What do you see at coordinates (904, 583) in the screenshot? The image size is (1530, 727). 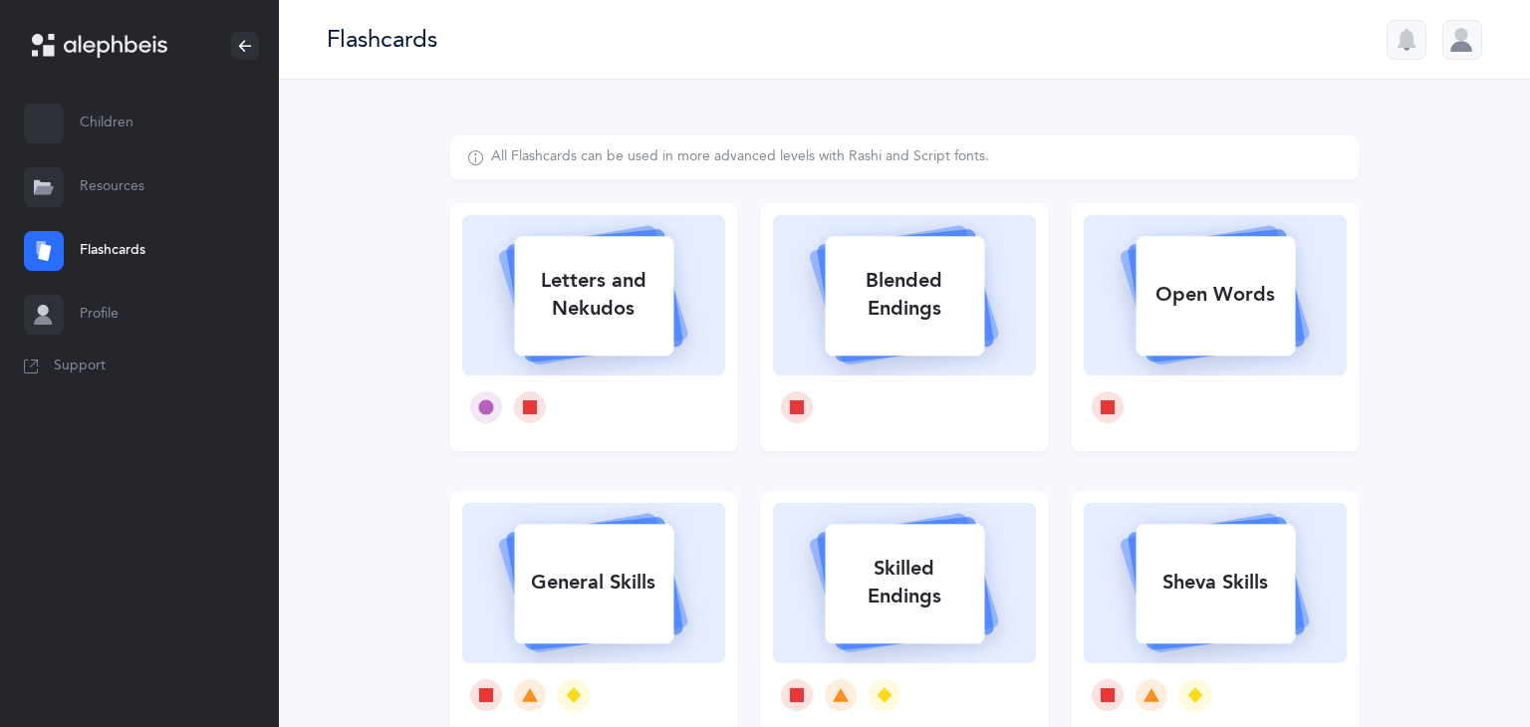 I see `div: Skilled Endings` at bounding box center [904, 583].